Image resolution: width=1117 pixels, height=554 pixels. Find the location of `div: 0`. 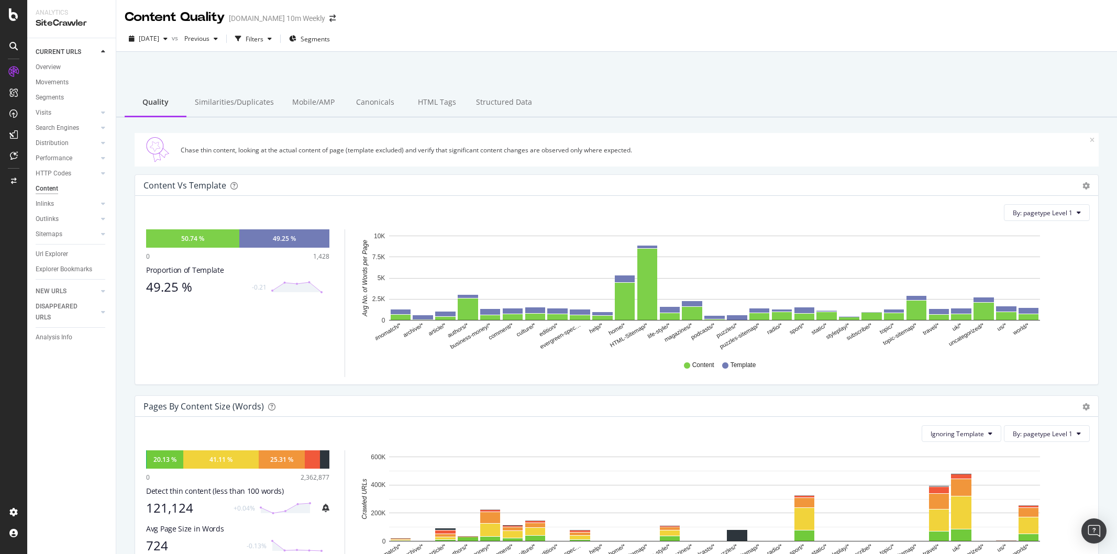

div: 0 is located at coordinates (148, 256).